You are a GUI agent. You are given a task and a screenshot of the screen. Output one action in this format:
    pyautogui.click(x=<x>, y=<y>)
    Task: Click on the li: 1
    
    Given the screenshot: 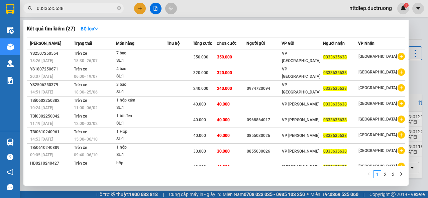 What is the action you would take?
    pyautogui.click(x=377, y=175)
    